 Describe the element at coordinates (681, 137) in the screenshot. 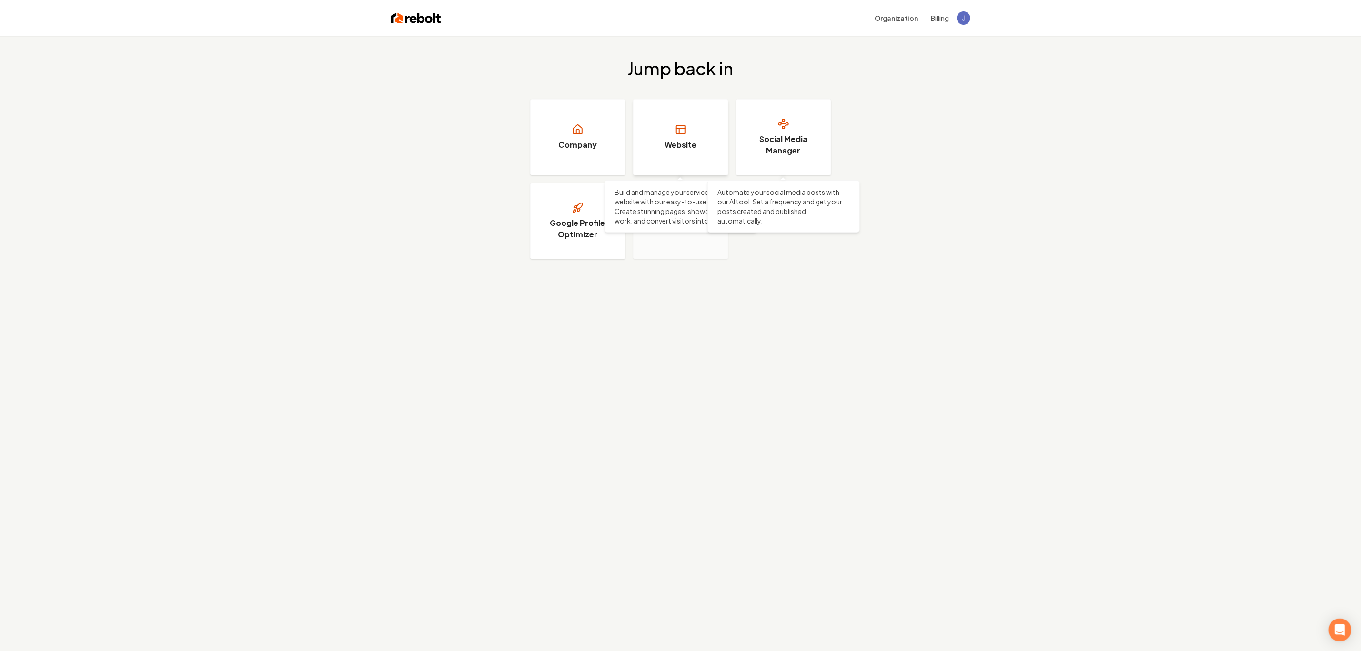

I see `a: Website` at that location.